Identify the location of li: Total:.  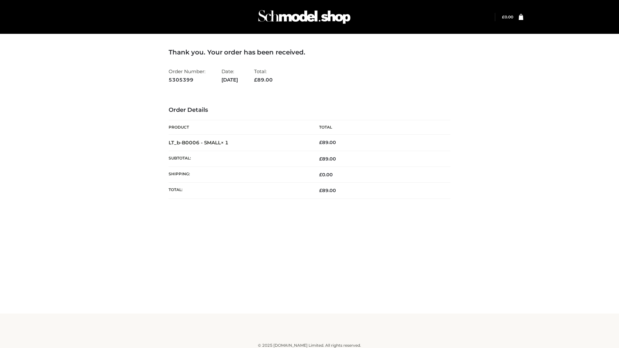
(263, 75).